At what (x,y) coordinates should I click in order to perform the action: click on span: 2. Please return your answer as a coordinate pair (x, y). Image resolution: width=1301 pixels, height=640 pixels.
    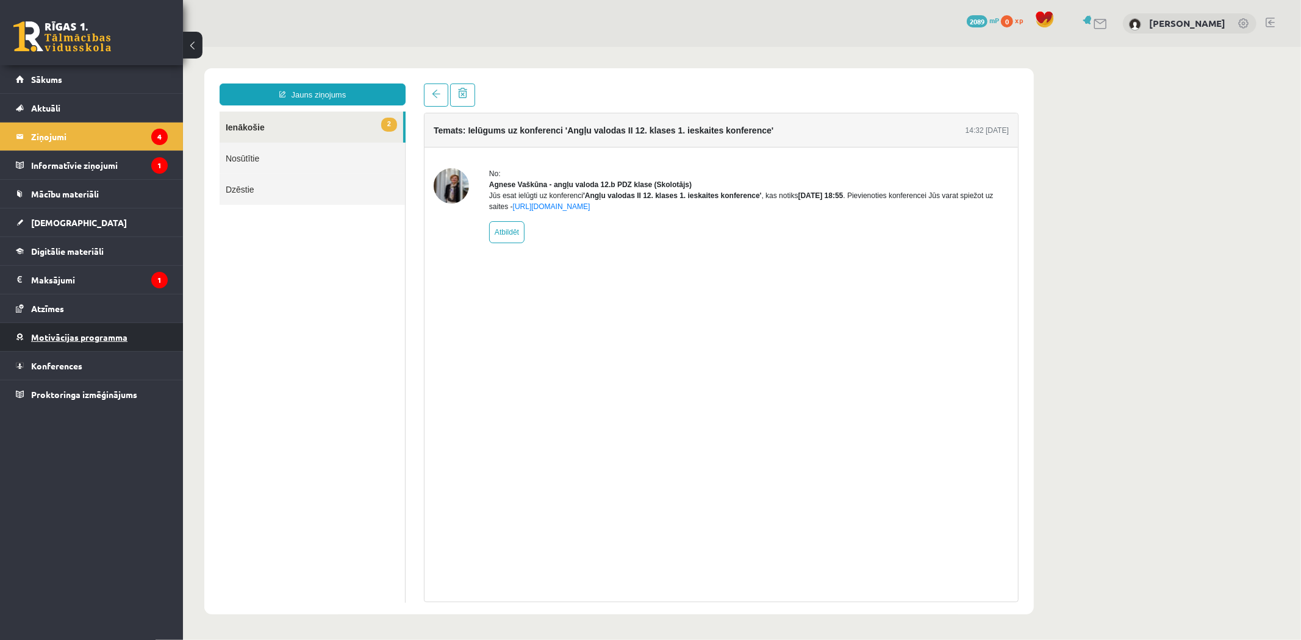
    Looking at the image, I should click on (206, 77).